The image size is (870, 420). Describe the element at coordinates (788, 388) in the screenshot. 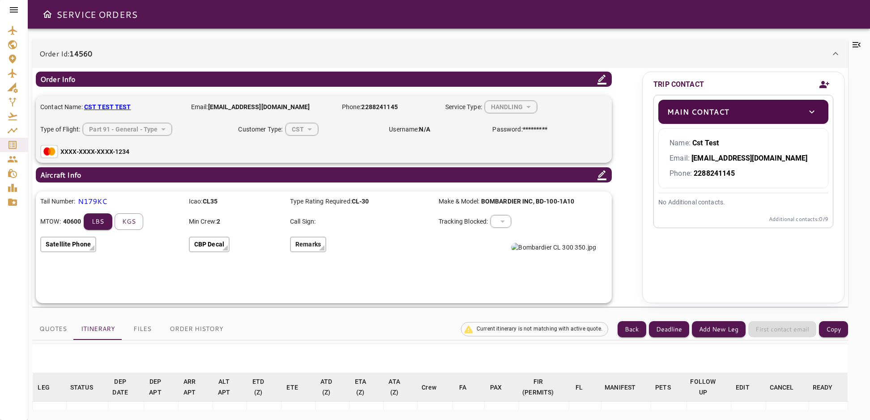

I see `span: CANCEL` at that location.